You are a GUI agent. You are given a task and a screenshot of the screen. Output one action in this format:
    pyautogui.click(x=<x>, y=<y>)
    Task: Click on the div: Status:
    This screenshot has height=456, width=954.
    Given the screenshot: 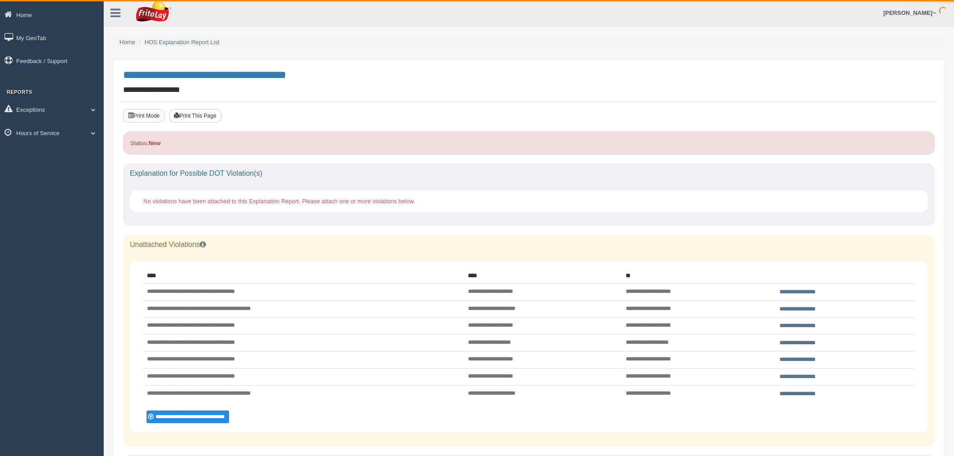 What is the action you would take?
    pyautogui.click(x=529, y=143)
    